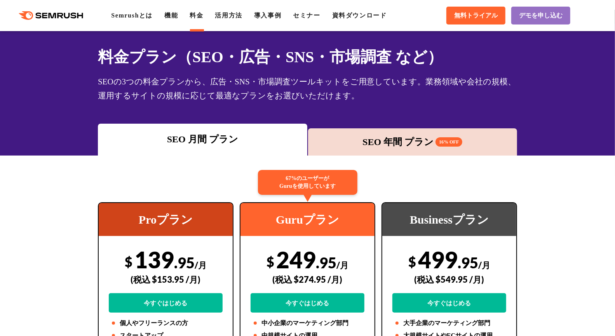 The width and height of the screenshot is (615, 336). Describe the element at coordinates (166, 219) in the screenshot. I see `div: Proプラン` at that location.